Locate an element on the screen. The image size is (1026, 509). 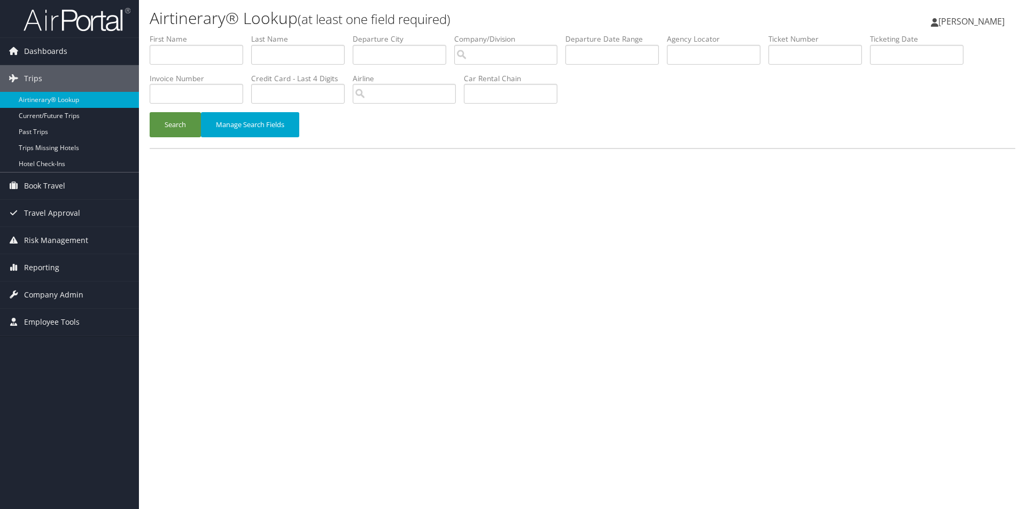
span: Travel Approval is located at coordinates (52, 213).